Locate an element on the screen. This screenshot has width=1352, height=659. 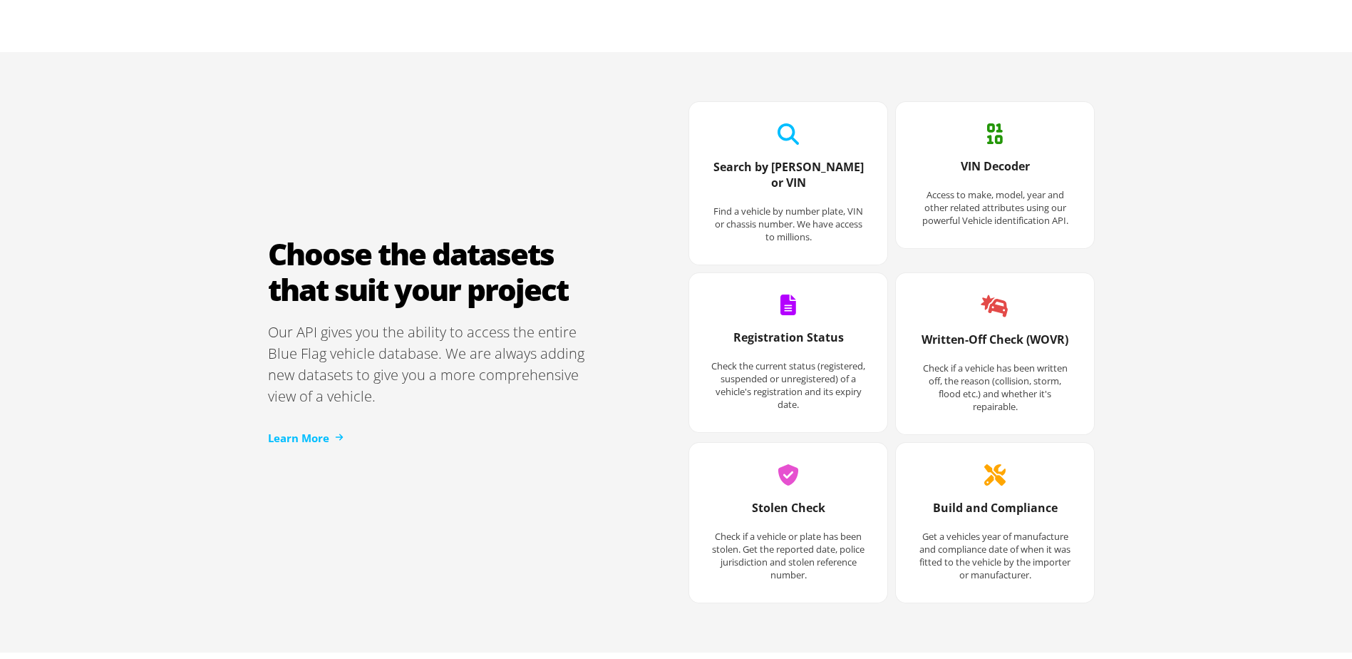
p: Check the current status (registered, suspended or unregistered) of a vehicle's registration and ... is located at coordinates (788, 382).